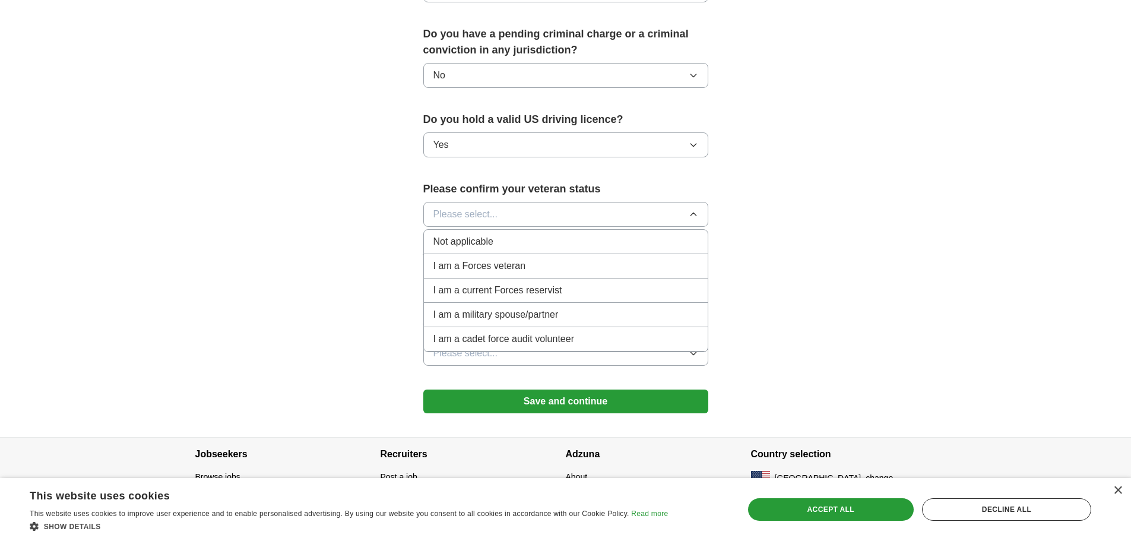  What do you see at coordinates (399, 477) in the screenshot?
I see `a: Post a job` at bounding box center [399, 477].